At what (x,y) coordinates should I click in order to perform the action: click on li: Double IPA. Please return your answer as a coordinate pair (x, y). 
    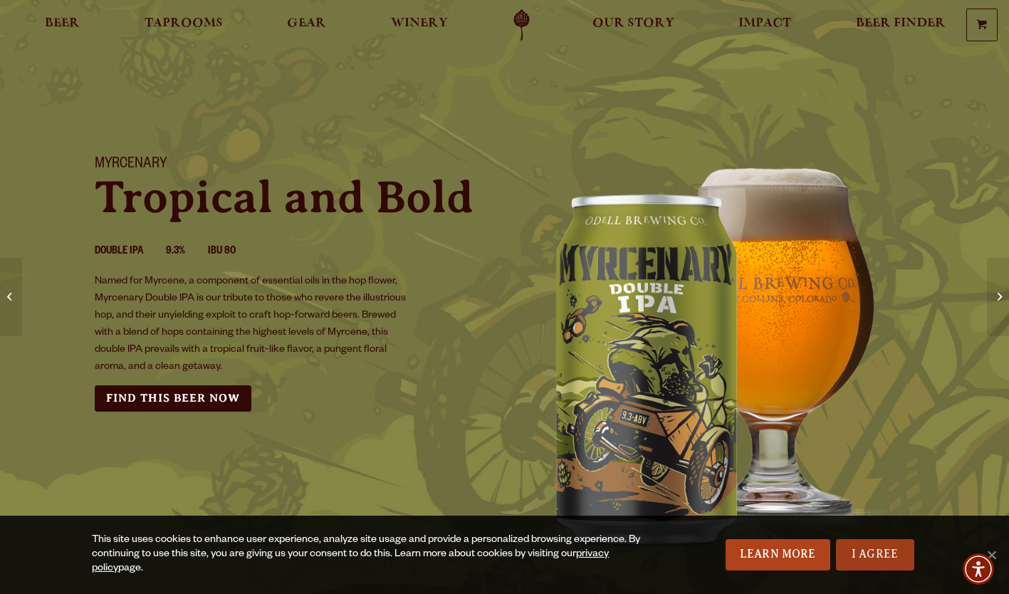
    Looking at the image, I should click on (130, 252).